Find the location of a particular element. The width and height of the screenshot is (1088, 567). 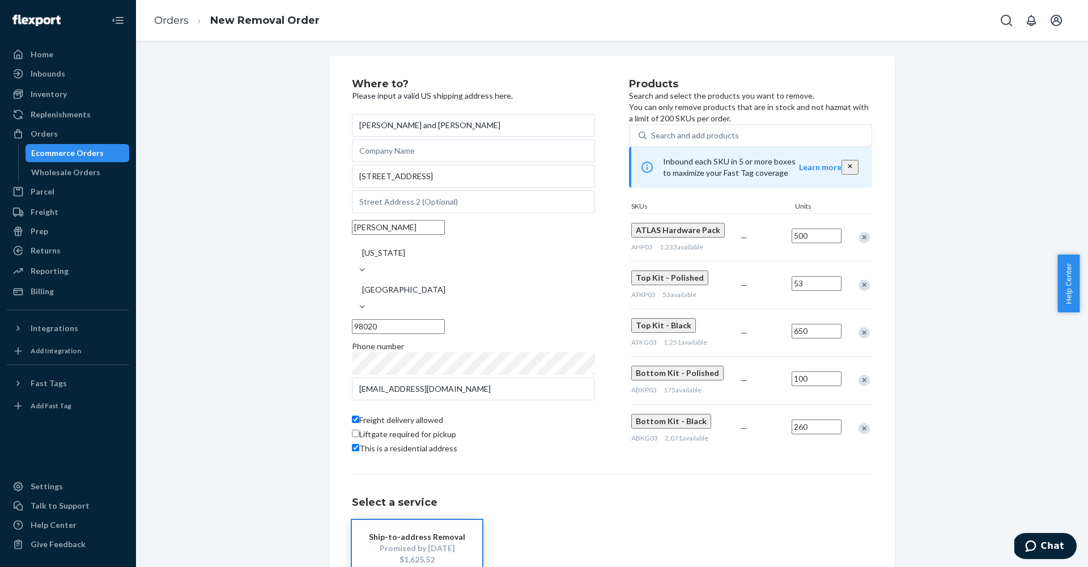

div: Inventory is located at coordinates (49, 94).